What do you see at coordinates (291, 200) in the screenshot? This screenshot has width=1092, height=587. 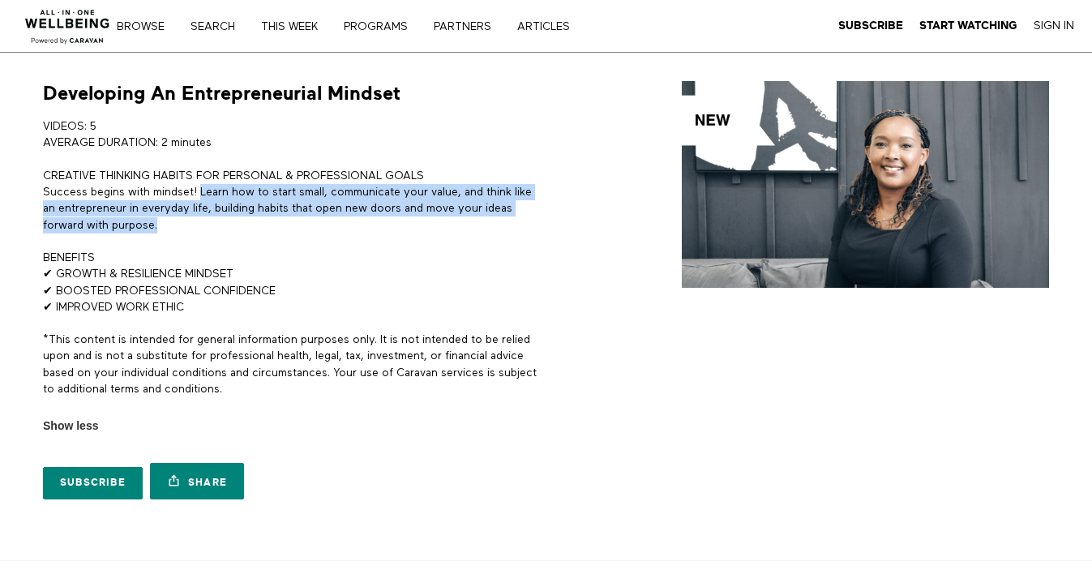 I see `p: CREATIVE THINKING HABITS FOR PERSONAL & PROFESSIONAL GOALS Success begins with mindset! Learn how...` at bounding box center [291, 200].